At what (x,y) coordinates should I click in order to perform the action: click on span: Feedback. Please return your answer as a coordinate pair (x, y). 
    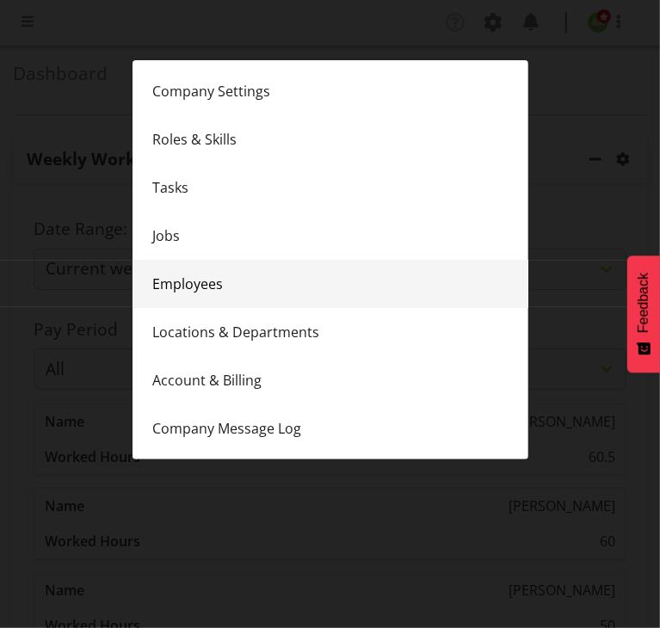
    Looking at the image, I should click on (644, 303).